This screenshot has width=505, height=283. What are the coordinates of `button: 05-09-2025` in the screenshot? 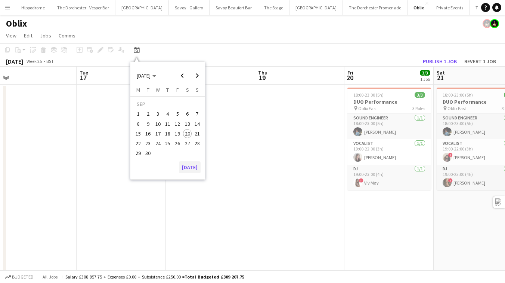 It's located at (178, 114).